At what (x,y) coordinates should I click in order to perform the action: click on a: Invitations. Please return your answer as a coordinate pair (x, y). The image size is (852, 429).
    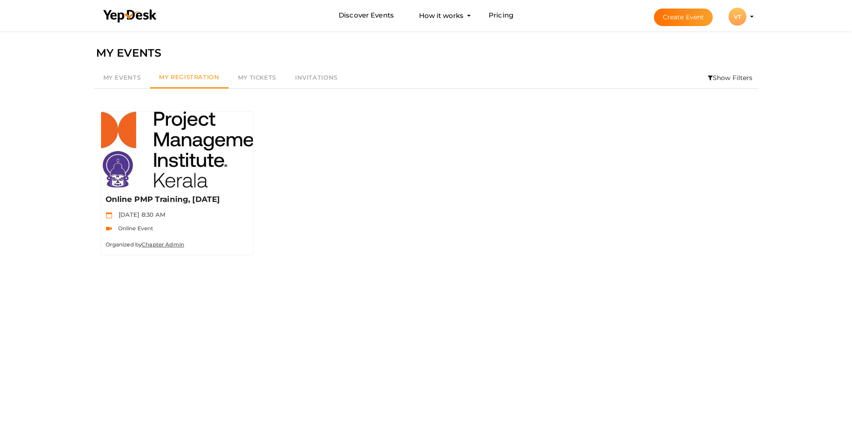
    Looking at the image, I should click on (316, 78).